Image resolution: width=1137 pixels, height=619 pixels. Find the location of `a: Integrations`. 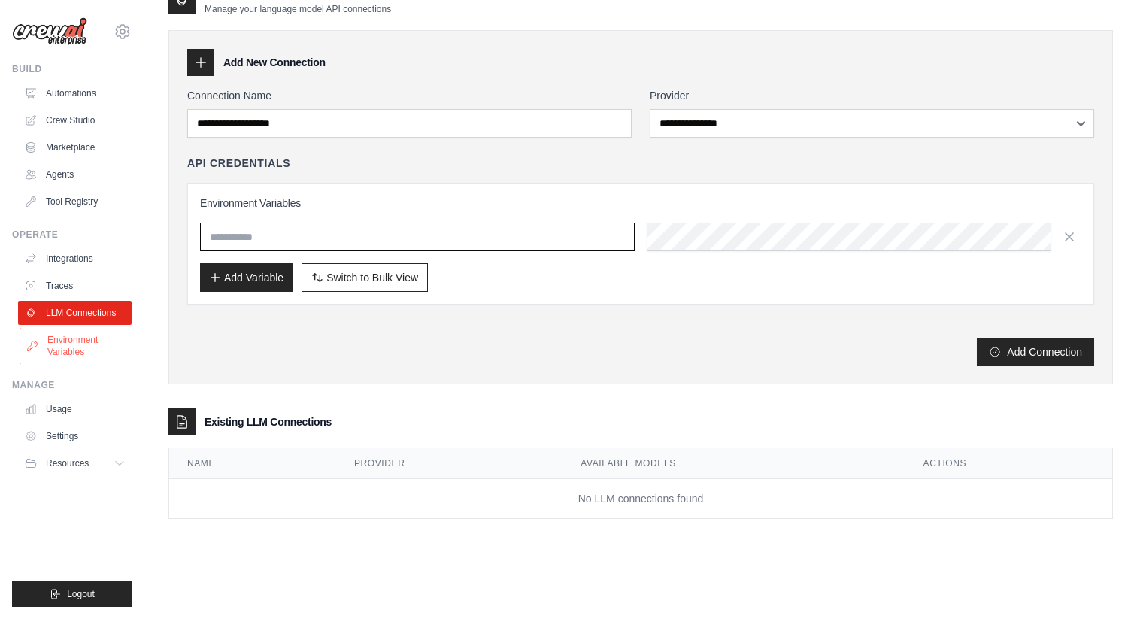

a: Integrations is located at coordinates (74, 259).